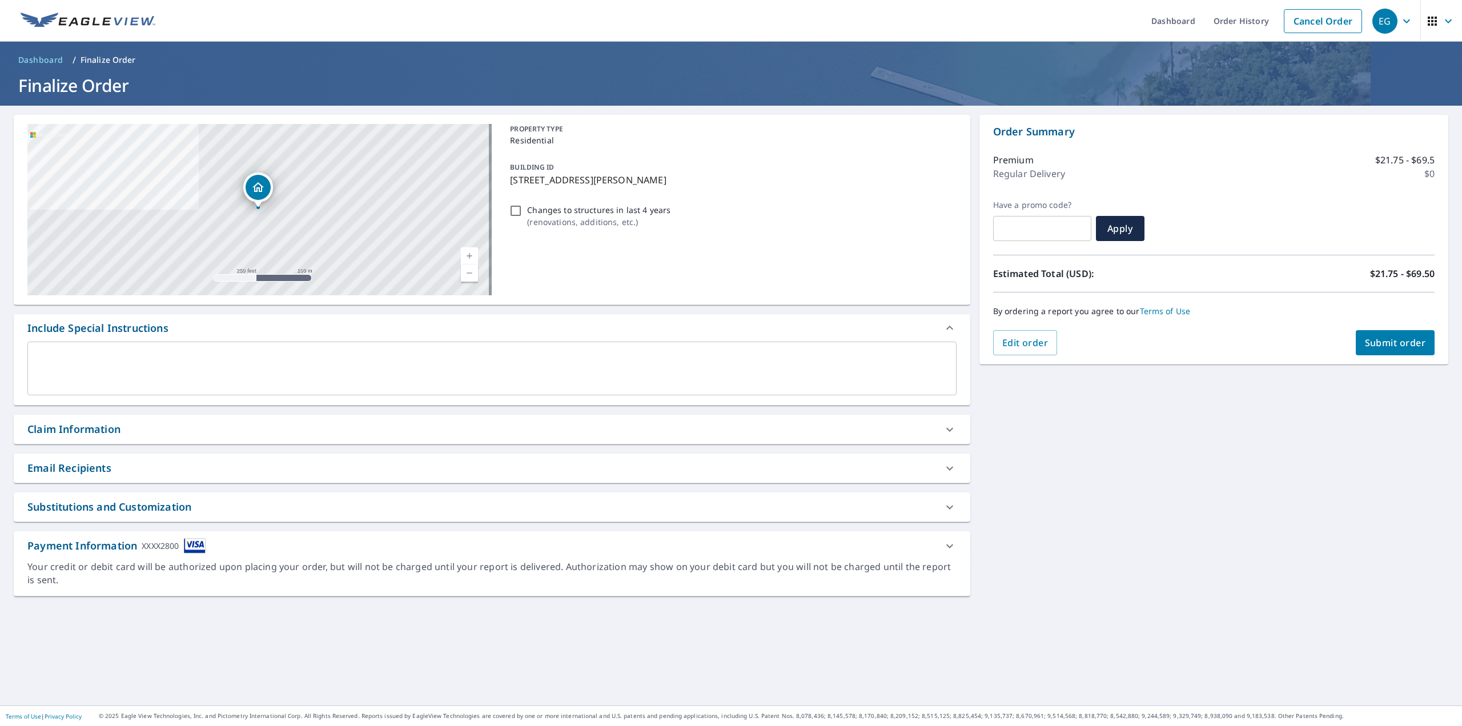  I want to click on img: cardImage, so click(195, 545).